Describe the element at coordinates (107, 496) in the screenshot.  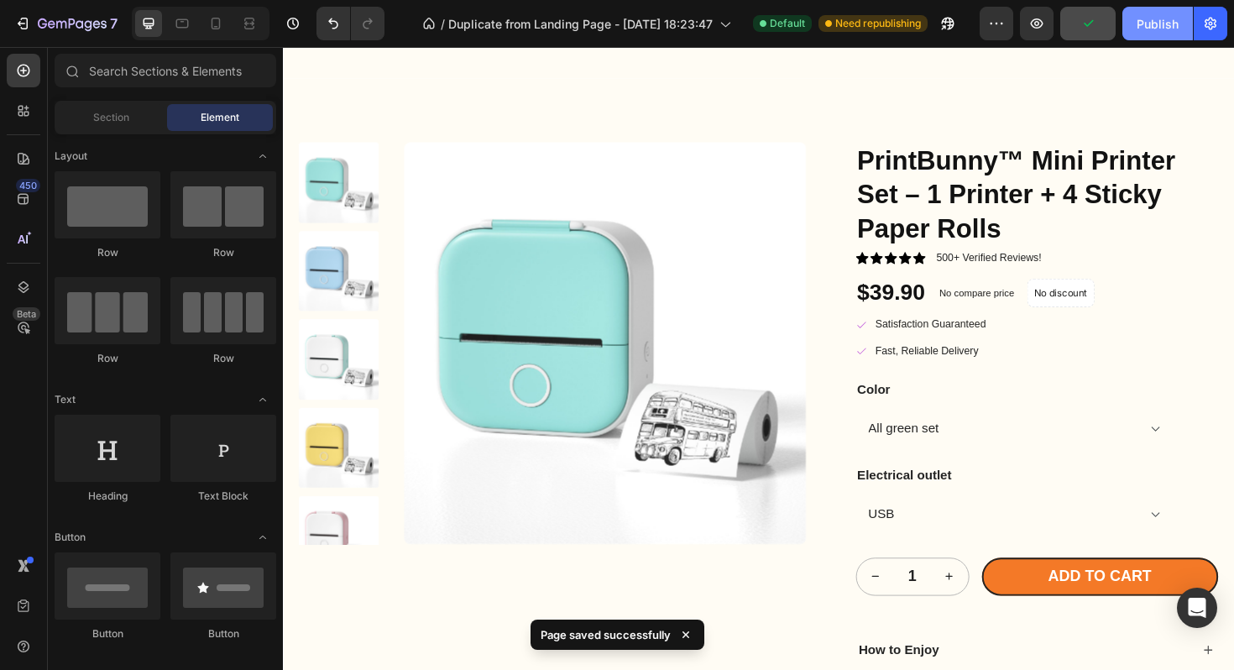
I see `div: Heading` at that location.